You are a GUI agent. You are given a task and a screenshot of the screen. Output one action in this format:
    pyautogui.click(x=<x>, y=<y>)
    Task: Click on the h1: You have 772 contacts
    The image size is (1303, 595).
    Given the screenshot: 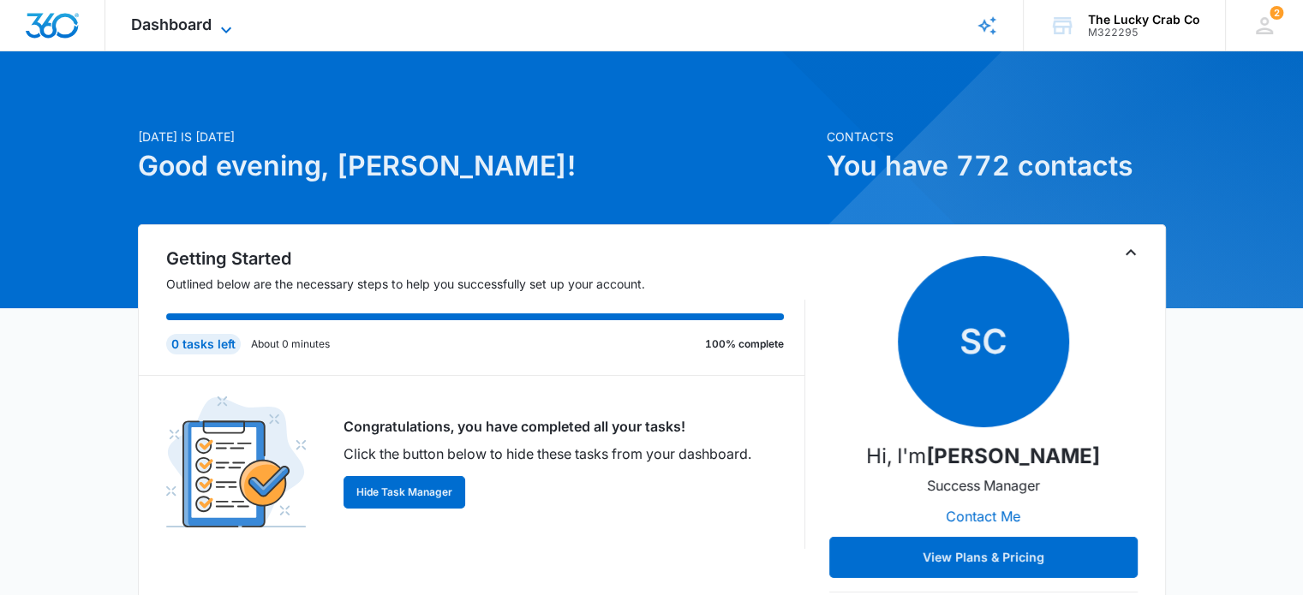 What is the action you would take?
    pyautogui.click(x=996, y=166)
    